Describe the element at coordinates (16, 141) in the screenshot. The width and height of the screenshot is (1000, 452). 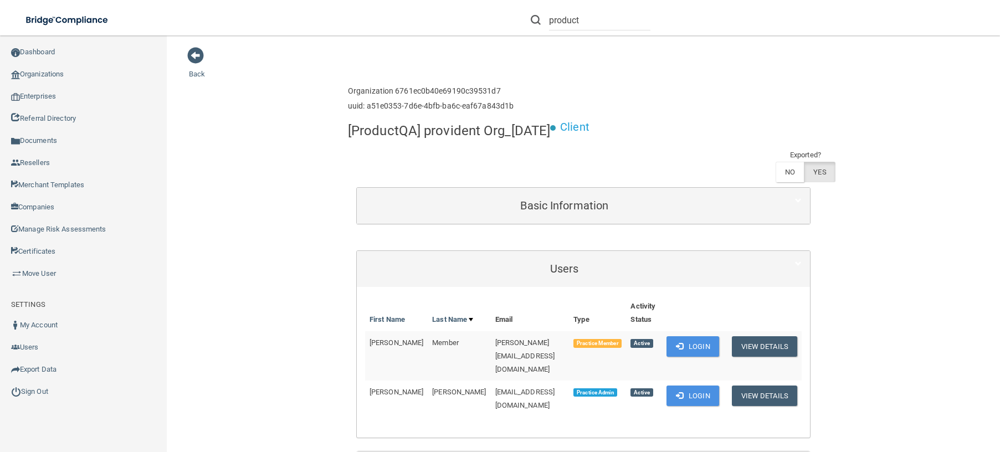
I see `img: icon-documents.8dae5593.png` at that location.